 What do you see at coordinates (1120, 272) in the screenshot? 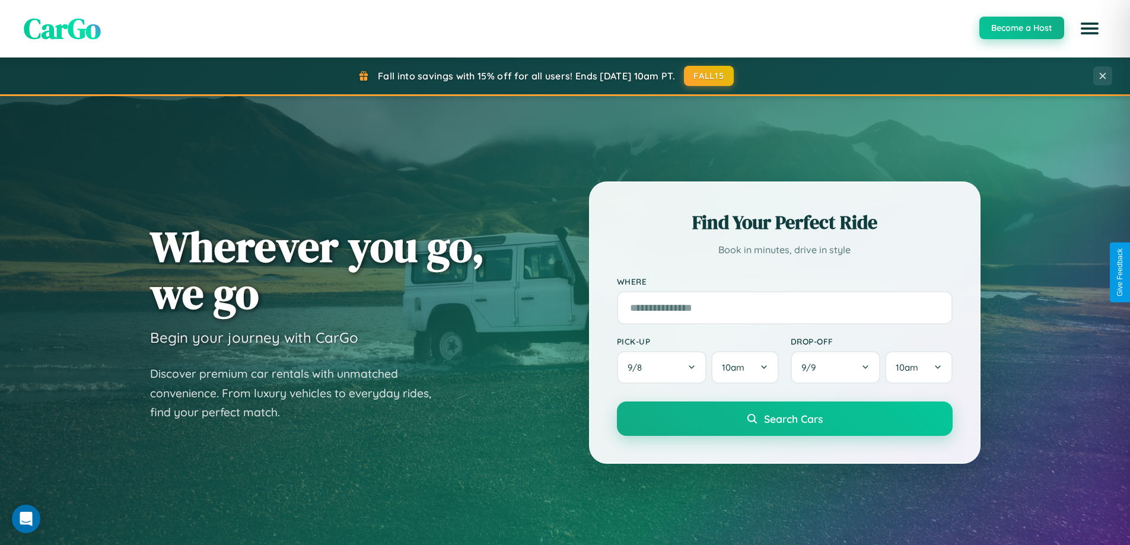
I see `div: Give Feedback` at bounding box center [1120, 272].